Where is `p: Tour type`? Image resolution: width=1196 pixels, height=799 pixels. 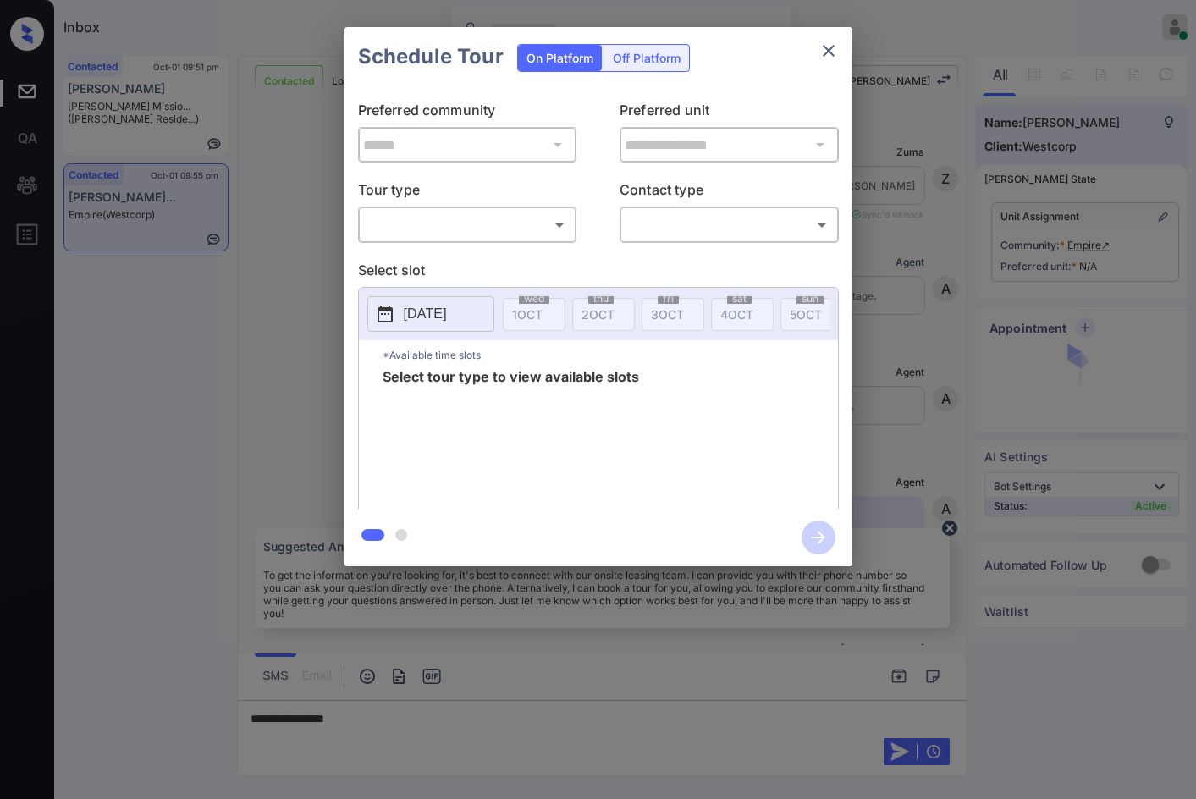
p: Tour type is located at coordinates (467, 193).